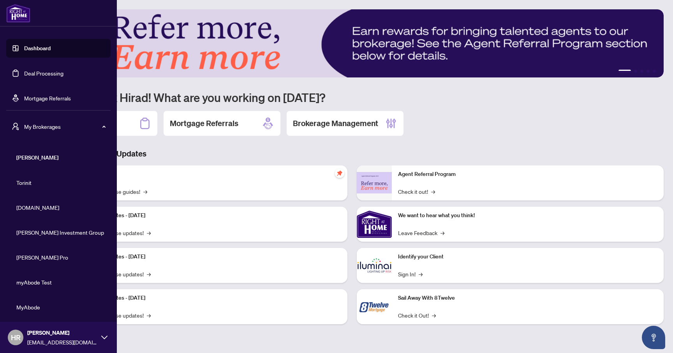 The width and height of the screenshot is (673, 353). I want to click on p: Self-Help, so click(211, 174).